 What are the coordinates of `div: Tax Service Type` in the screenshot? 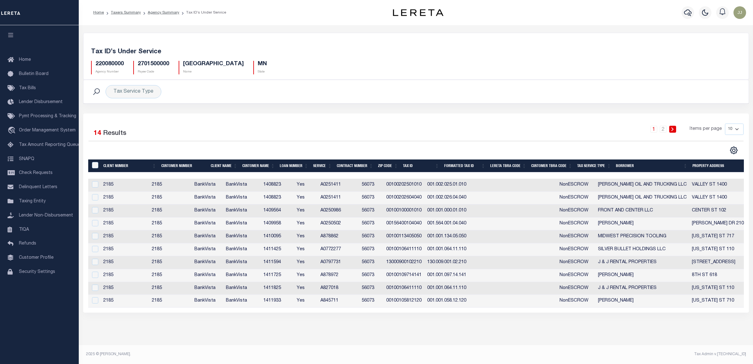 It's located at (133, 92).